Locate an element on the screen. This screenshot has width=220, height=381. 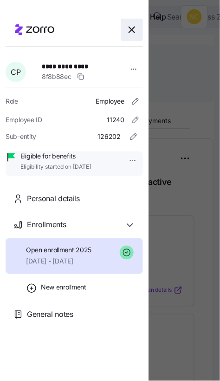
span: Eligible for benefits is located at coordinates (56, 156).